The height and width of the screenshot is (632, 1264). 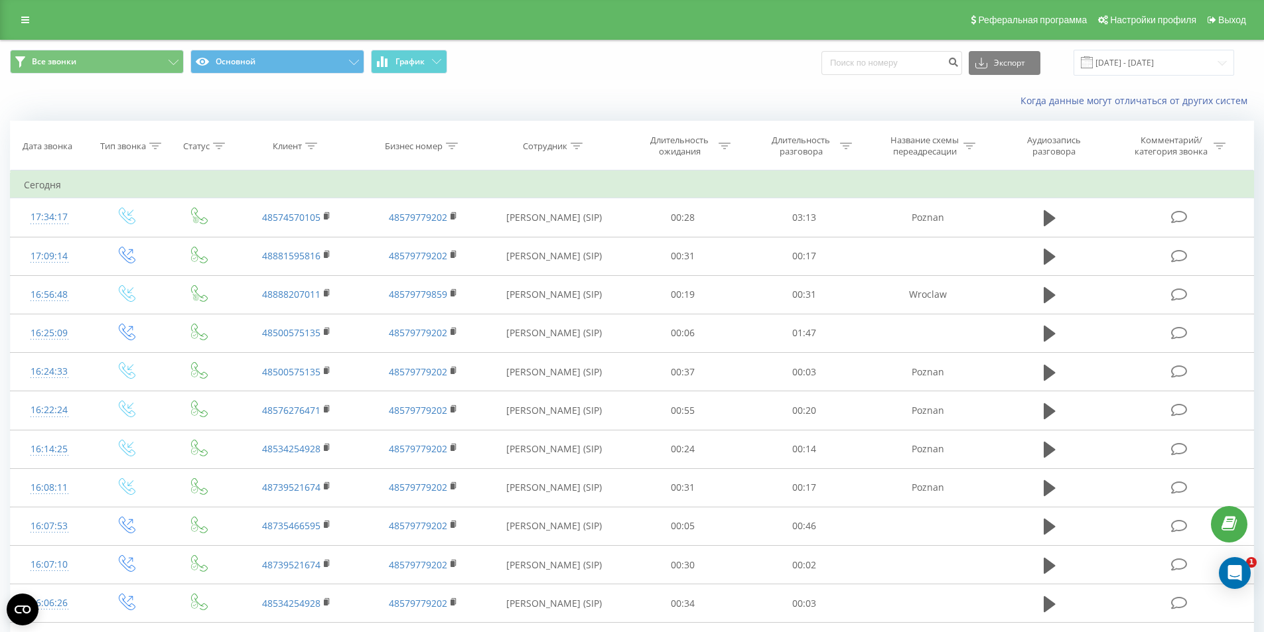 I want to click on div: Статус, so click(x=196, y=146).